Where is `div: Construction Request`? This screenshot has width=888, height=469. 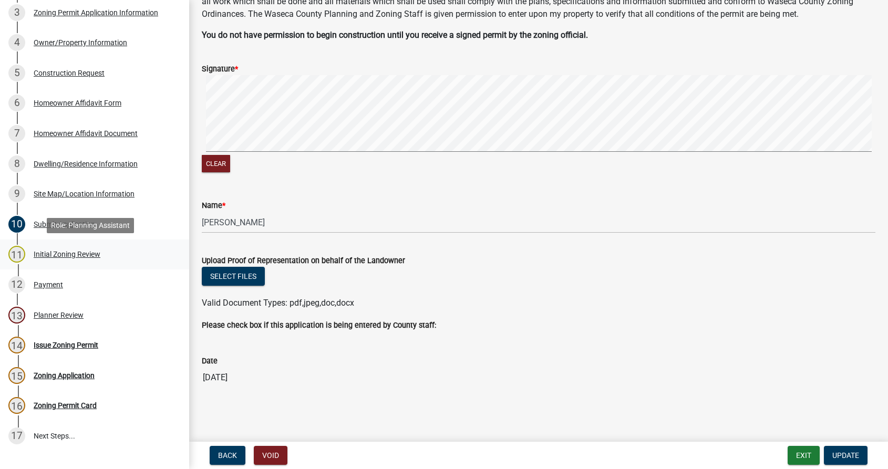
div: Construction Request is located at coordinates (69, 73).